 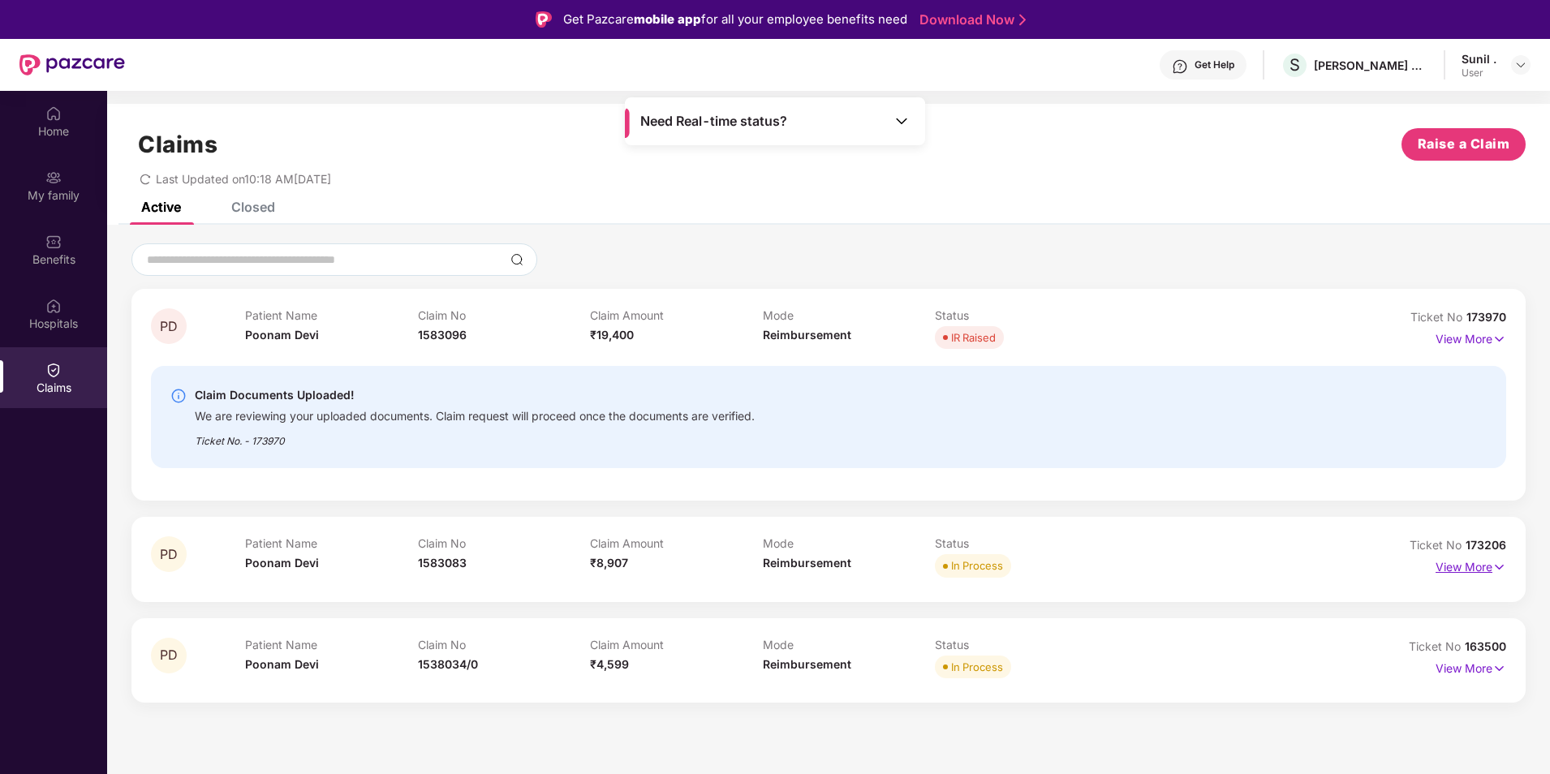 I want to click on div: Sunil ., so click(x=1479, y=58).